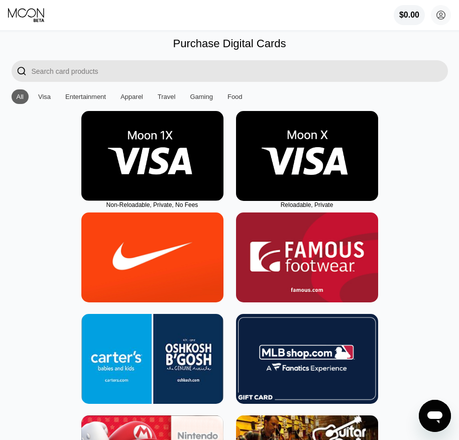 The image size is (459, 440). What do you see at coordinates (132, 97) in the screenshot?
I see `div: Apparel` at bounding box center [132, 97].